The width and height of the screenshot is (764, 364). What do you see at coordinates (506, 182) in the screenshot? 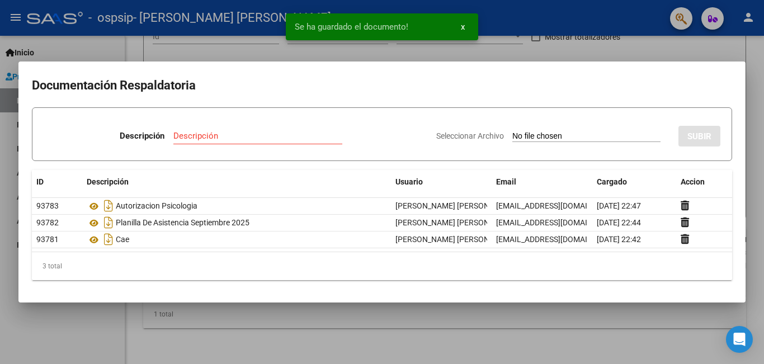
I see `span: Email` at bounding box center [506, 182].